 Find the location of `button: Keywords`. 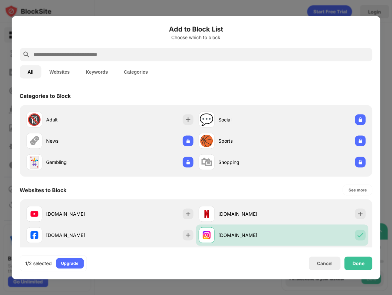

button: Keywords is located at coordinates (97, 72).